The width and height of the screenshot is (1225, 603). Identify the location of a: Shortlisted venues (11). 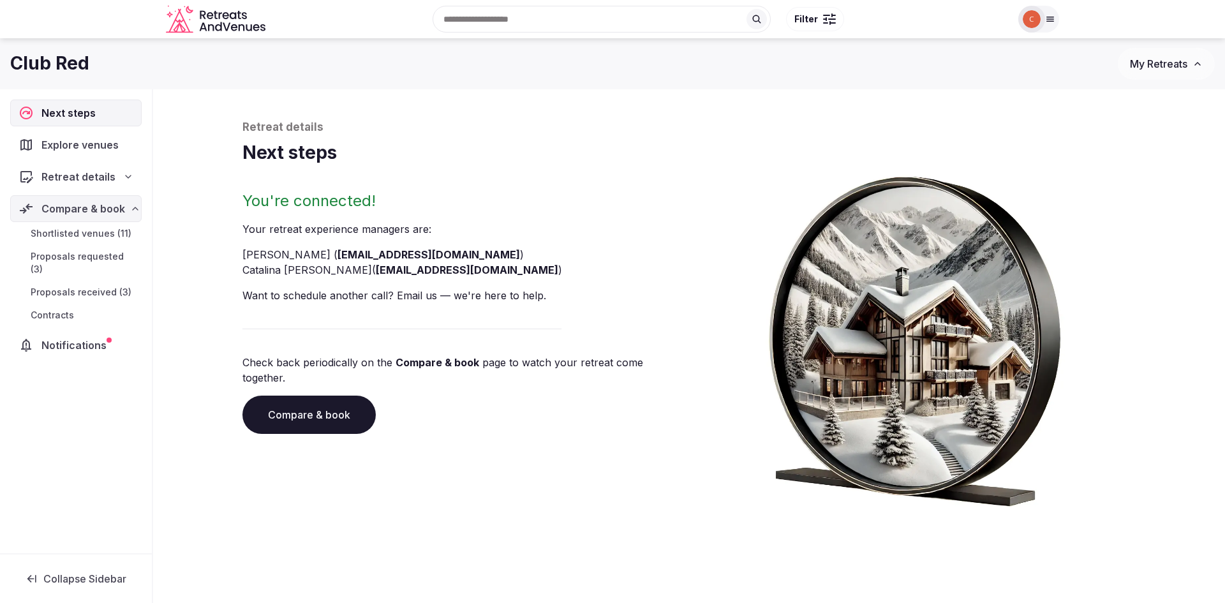
(76, 234).